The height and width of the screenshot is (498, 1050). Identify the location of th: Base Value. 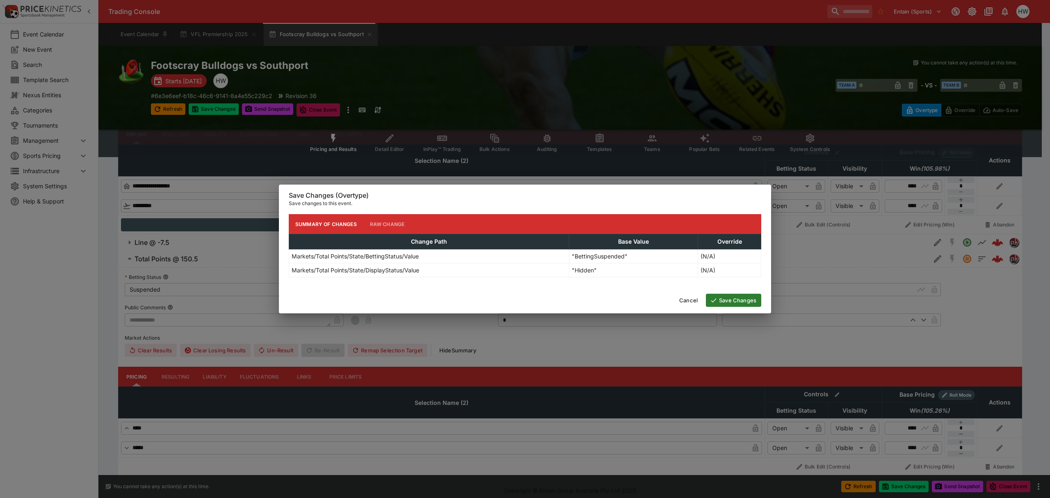
(634, 242).